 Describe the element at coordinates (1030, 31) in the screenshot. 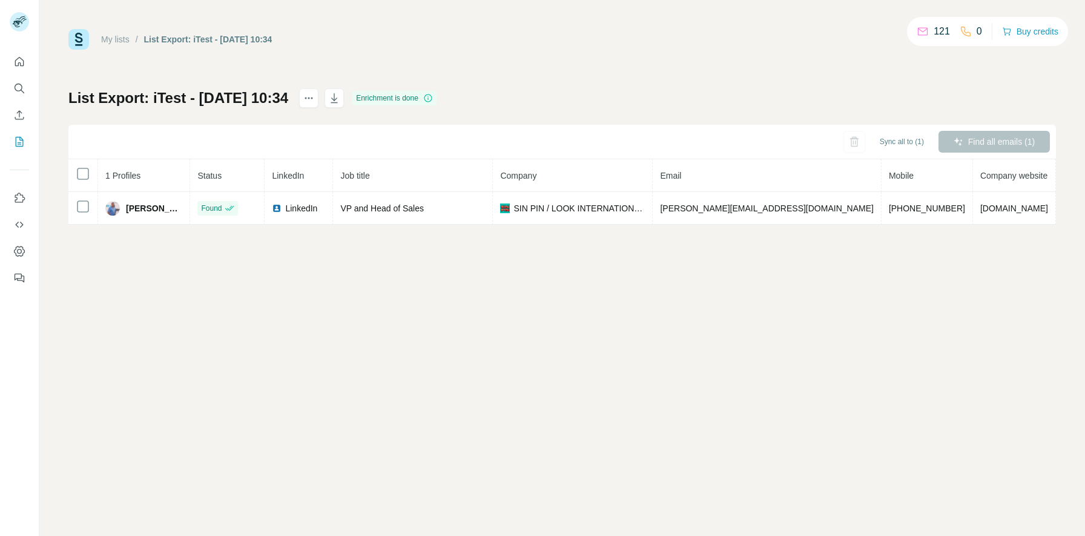

I see `button: Buy credits` at that location.